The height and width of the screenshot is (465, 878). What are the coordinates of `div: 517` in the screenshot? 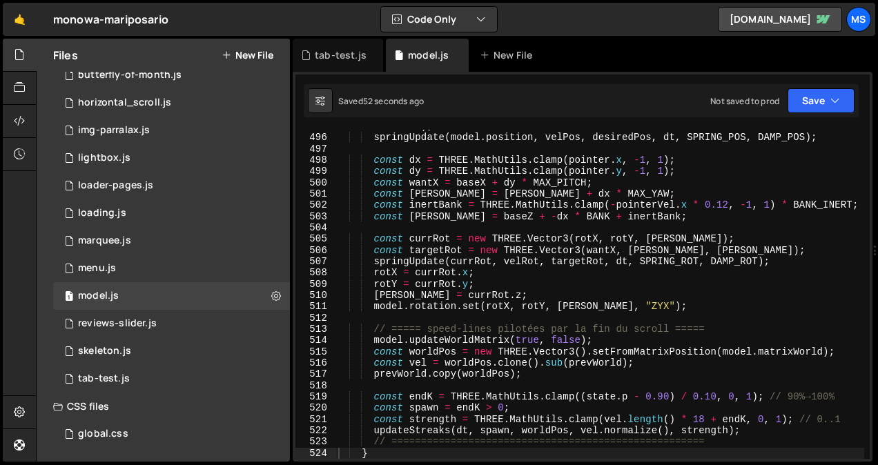 It's located at (316, 374).